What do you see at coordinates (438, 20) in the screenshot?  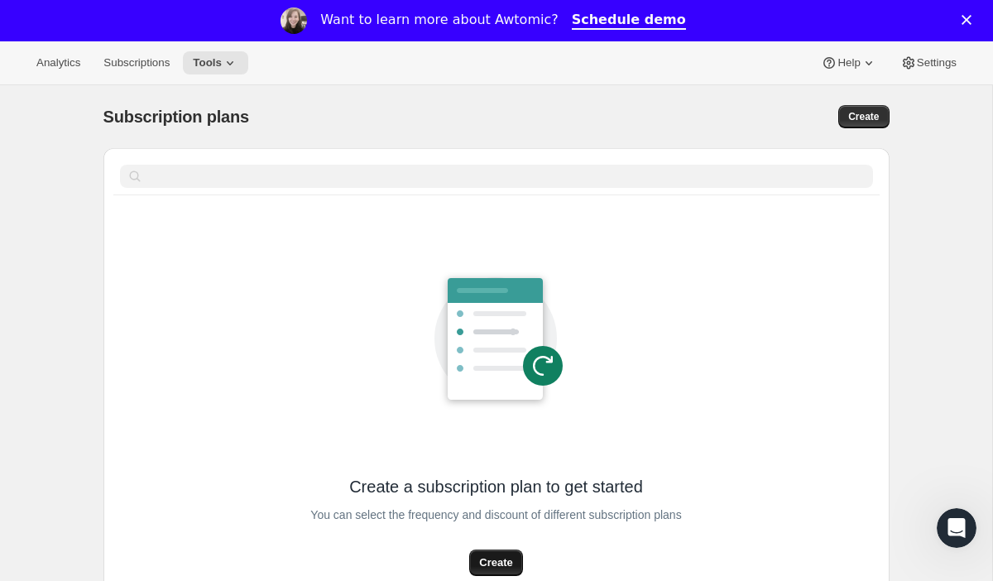 I see `div: Want to learn more about Awtomic?` at bounding box center [438, 20].